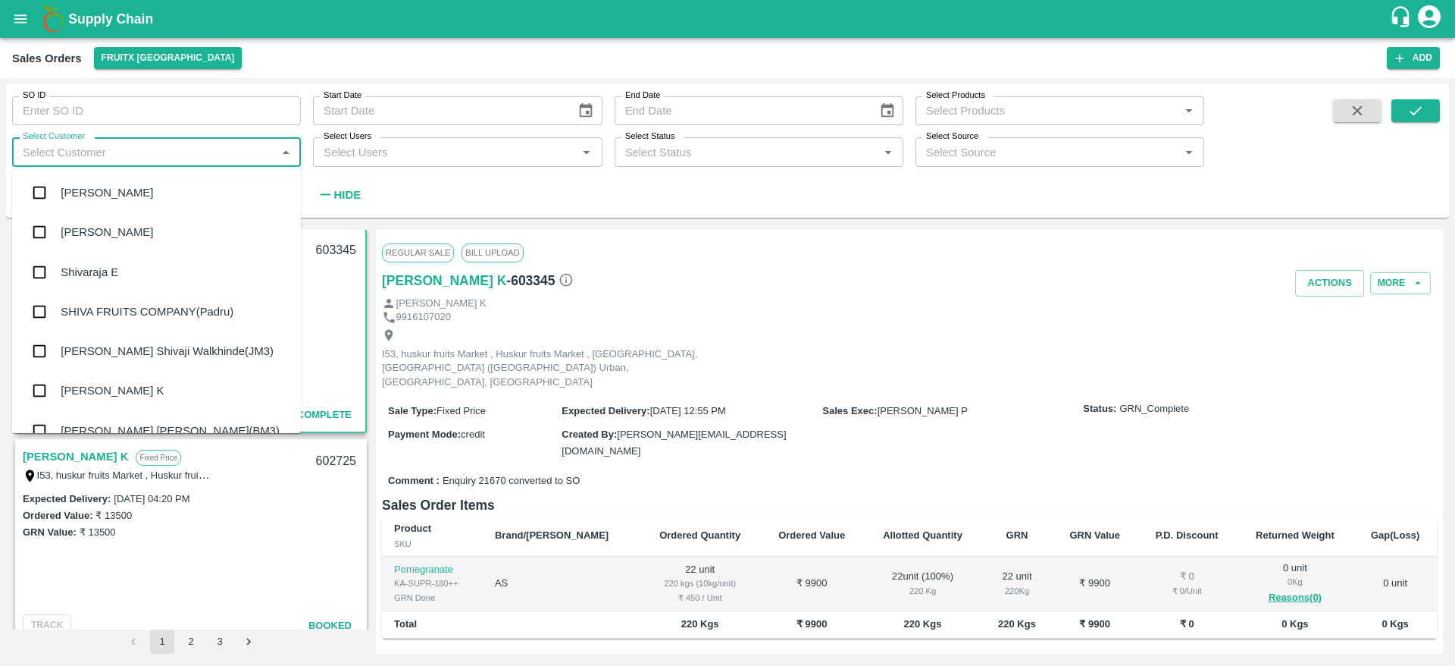  I want to click on b: ₹ 0, so click(1187, 623).